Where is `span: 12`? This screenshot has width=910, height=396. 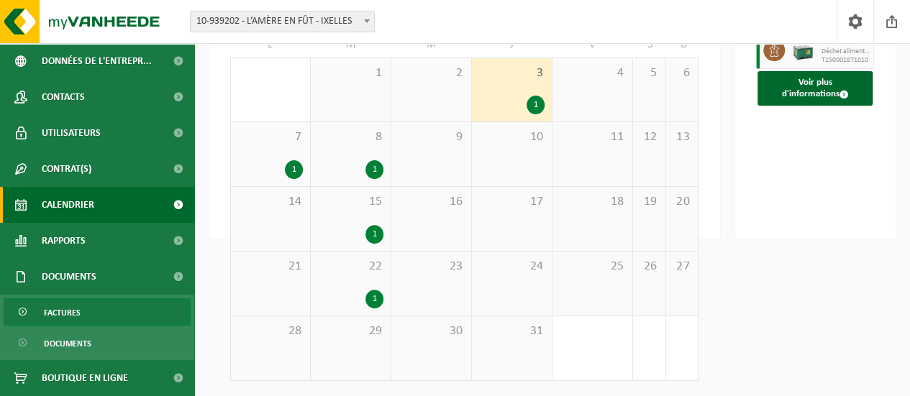
span: 12 is located at coordinates (649, 137).